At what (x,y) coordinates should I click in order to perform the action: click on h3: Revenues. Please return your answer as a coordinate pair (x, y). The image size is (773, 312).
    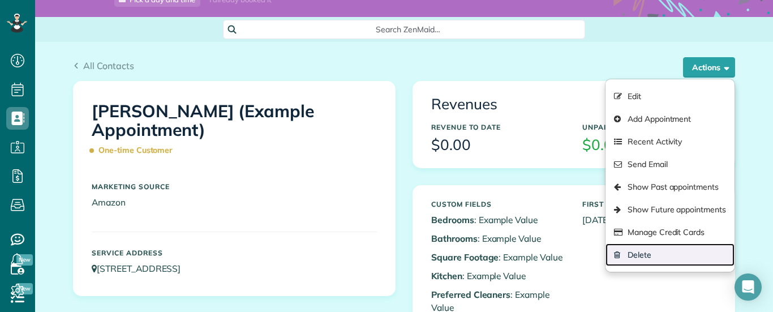
    Looking at the image, I should click on (574, 104).